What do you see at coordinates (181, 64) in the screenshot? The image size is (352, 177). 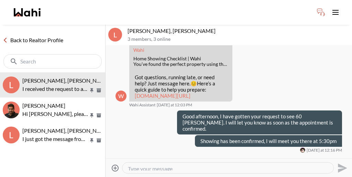 I see `div: You’ve found the perfect property using the Wahi app. Now what? Book a showing instantly and foll...` at bounding box center [181, 64].